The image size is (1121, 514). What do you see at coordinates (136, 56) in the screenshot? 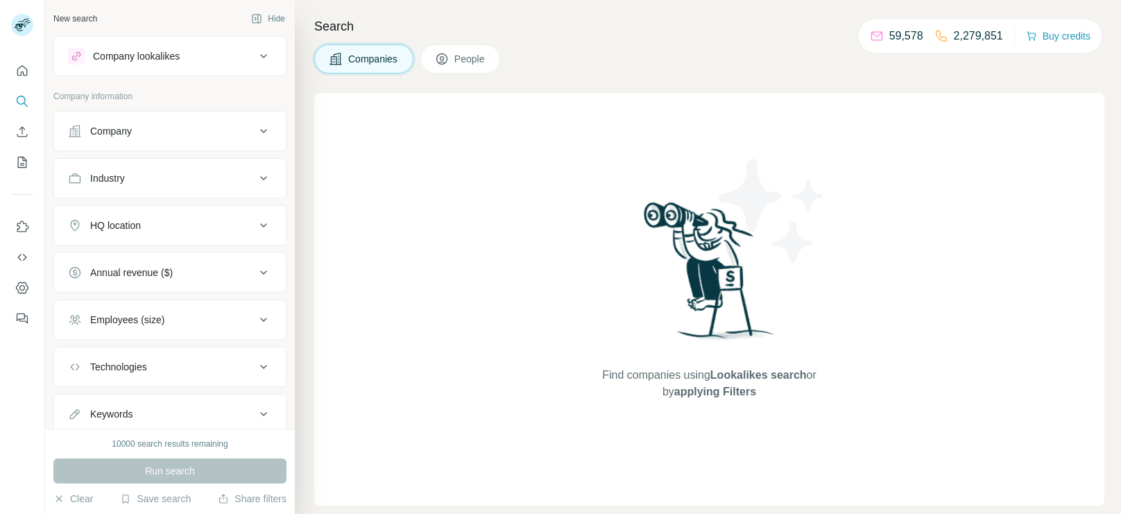
I see `div: Company lookalikes` at bounding box center [136, 56].